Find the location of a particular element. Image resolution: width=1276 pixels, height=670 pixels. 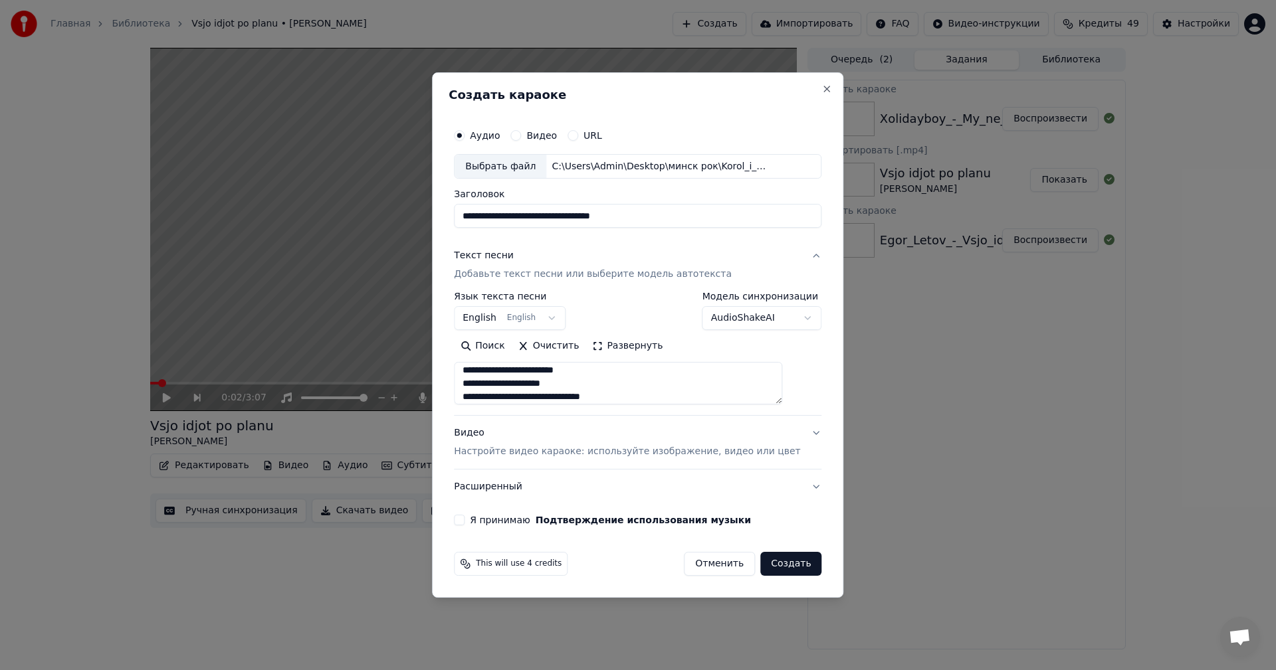

button: Расширенный is located at coordinates (637, 487).